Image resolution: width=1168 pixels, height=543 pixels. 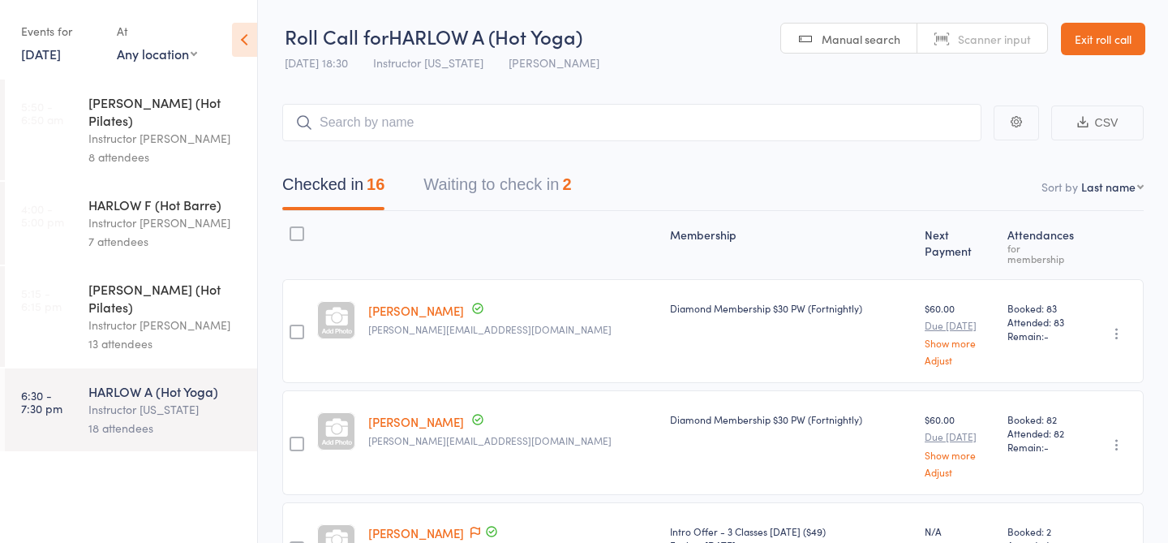 What do you see at coordinates (632, 122) in the screenshot?
I see `input: Search by name` at bounding box center [632, 122].